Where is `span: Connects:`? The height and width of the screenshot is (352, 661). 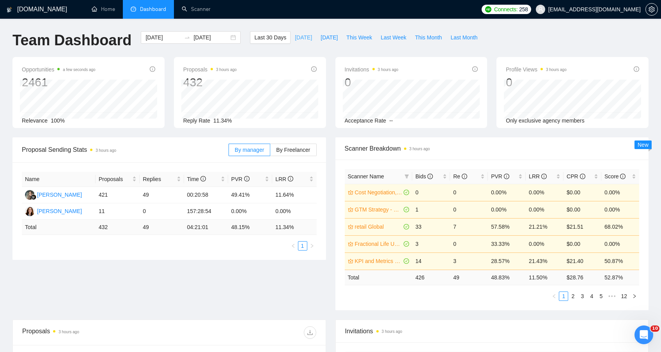 span: Connects: is located at coordinates (506, 9).